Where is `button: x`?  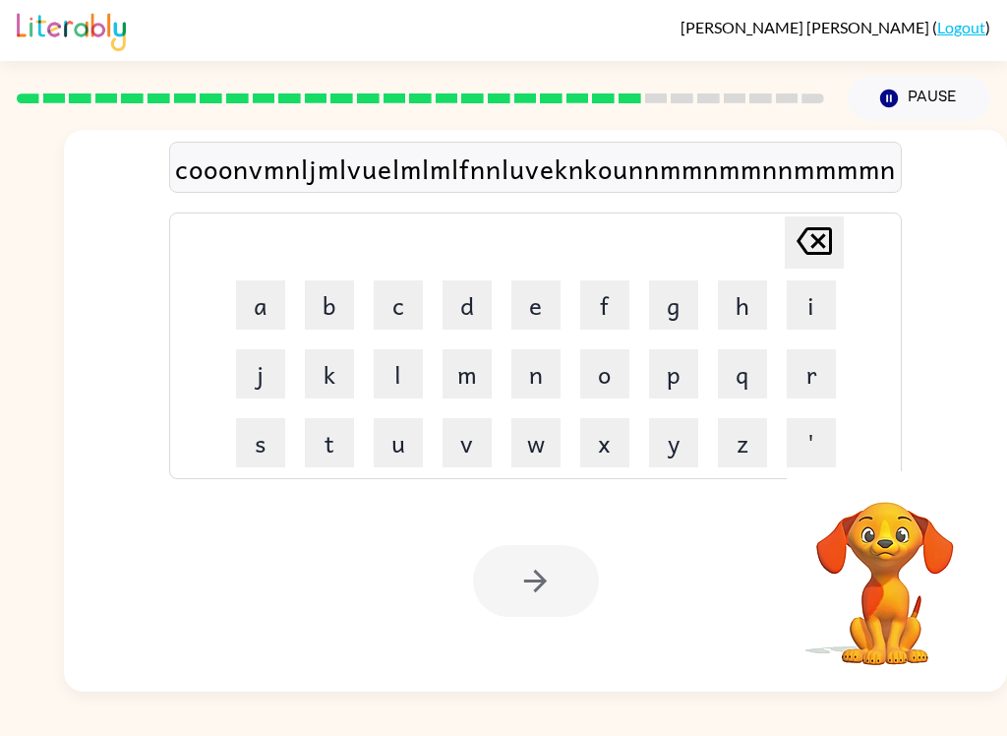
button: x is located at coordinates (605, 443).